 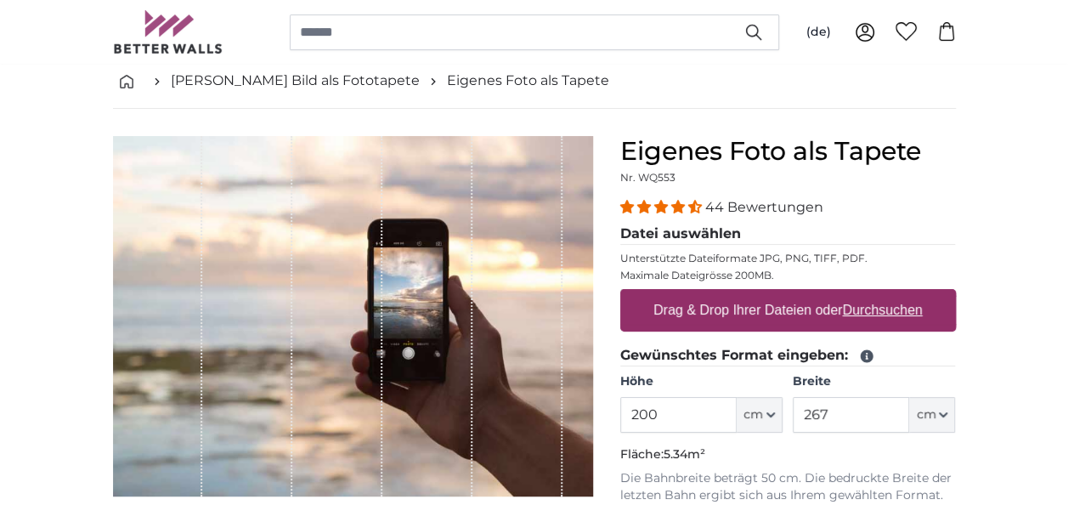 What do you see at coordinates (818, 32) in the screenshot?
I see `button: (de)` at bounding box center [818, 32].